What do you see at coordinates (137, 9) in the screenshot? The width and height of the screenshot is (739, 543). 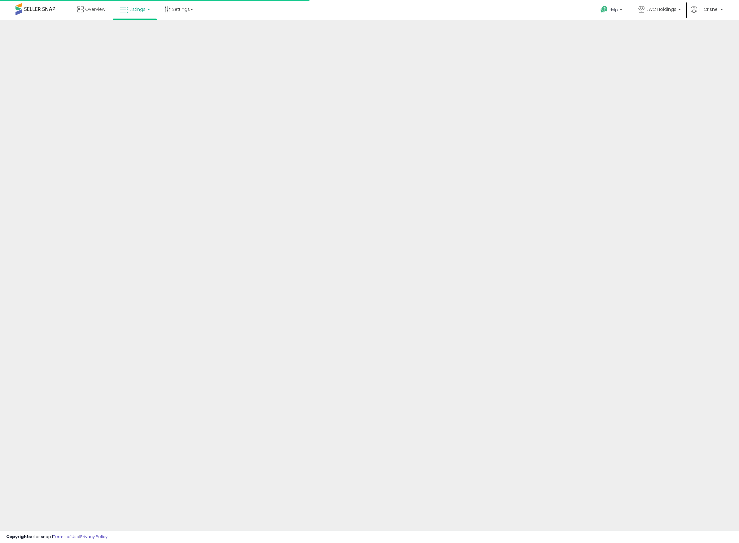 I see `span: Listings` at bounding box center [137, 9].